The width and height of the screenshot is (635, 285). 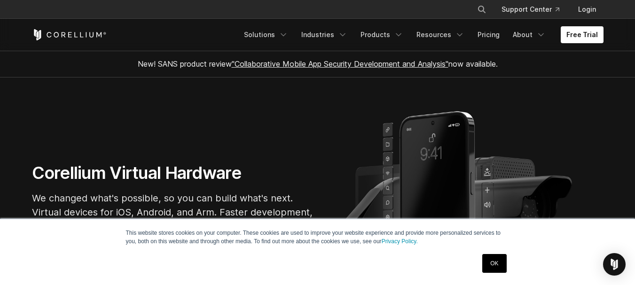 What do you see at coordinates (325, 35) in the screenshot?
I see `a: Industries` at bounding box center [325, 35].